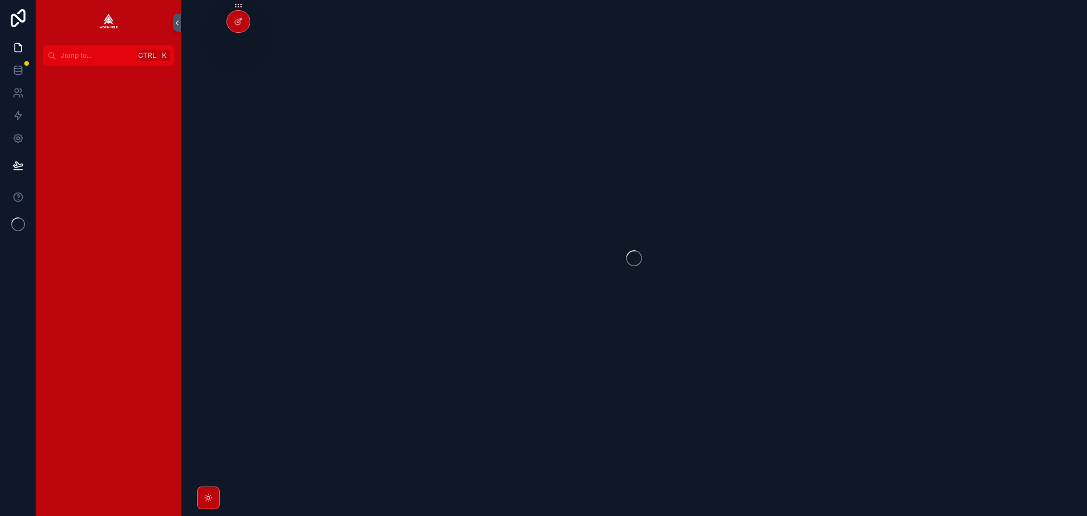 This screenshot has width=1087, height=516. Describe the element at coordinates (109, 76) in the screenshot. I see `div: scrollable content` at that location.